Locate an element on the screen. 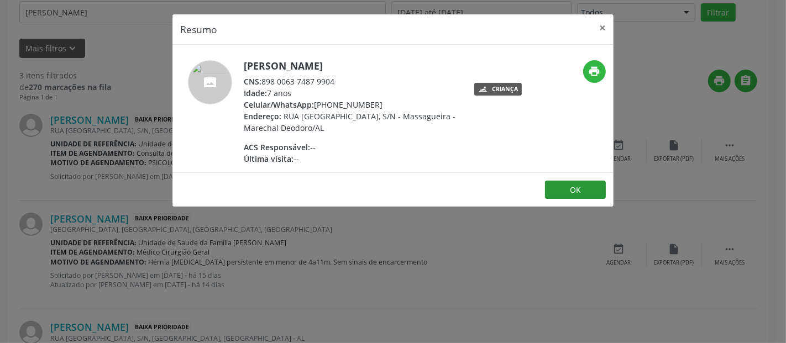 This screenshot has height=343, width=786. h5: Resumo is located at coordinates (199, 29).